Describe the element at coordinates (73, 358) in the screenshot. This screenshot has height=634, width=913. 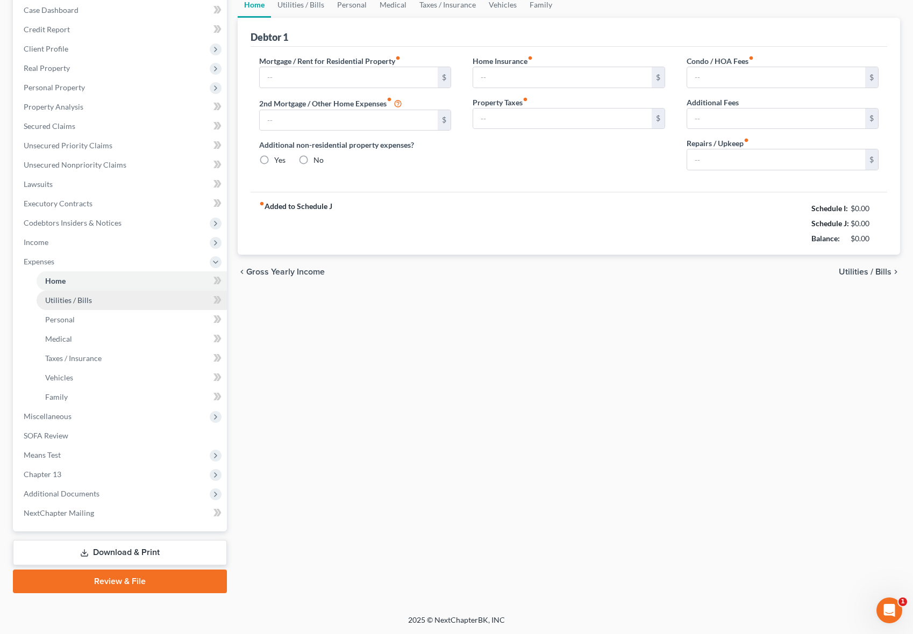
I see `span: Taxes / Insurance` at that location.